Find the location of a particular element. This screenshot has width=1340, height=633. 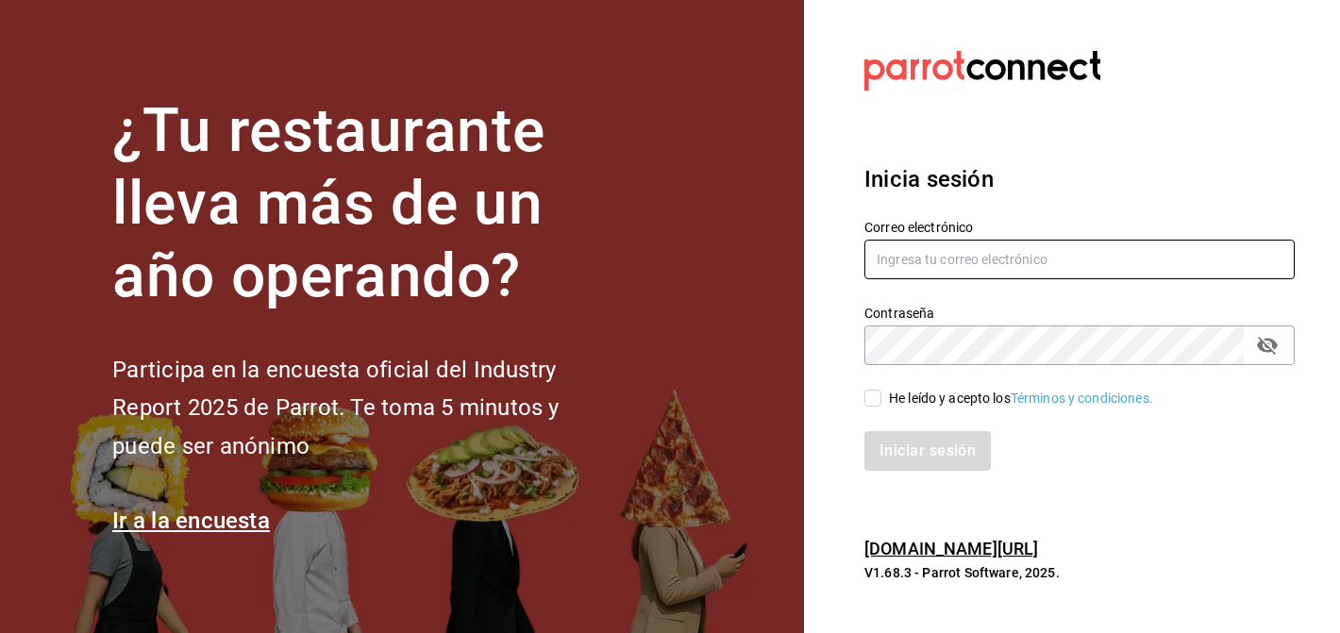

div: He leído y acepto los is located at coordinates (1021, 398).